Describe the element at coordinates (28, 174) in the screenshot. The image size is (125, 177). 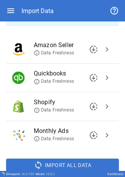
I see `span: v 6.0.105` at that location.